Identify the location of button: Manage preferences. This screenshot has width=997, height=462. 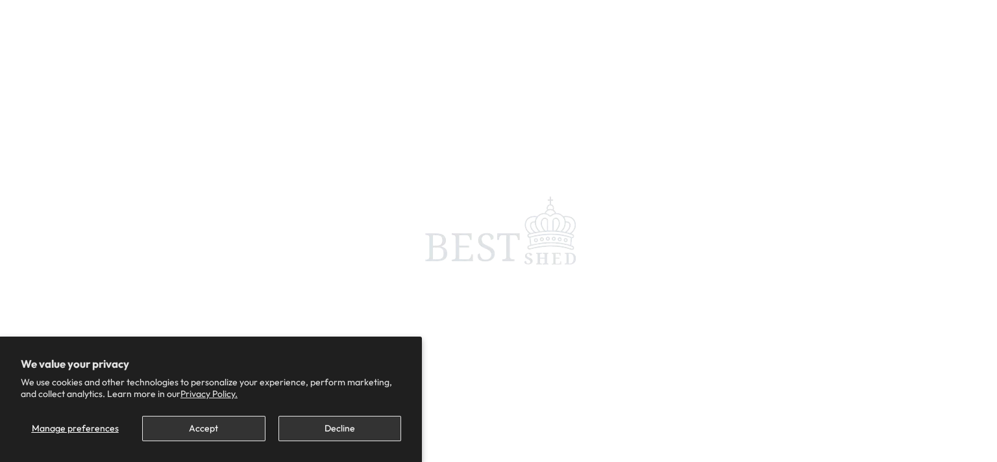
(75, 428).